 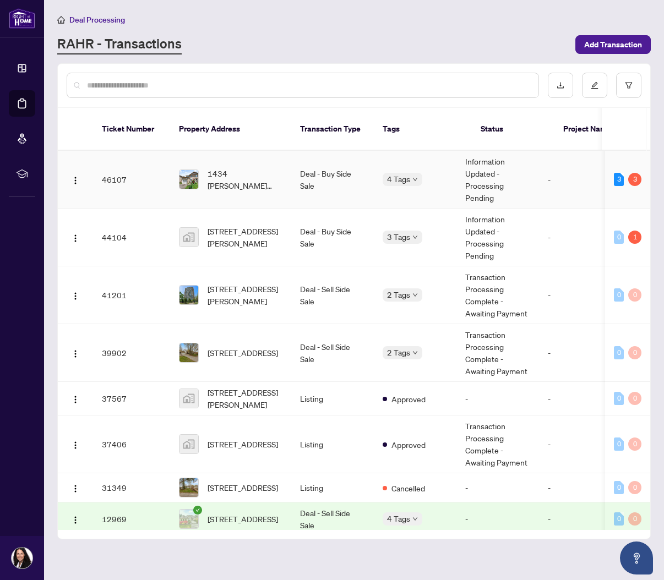 I want to click on th: Property Address, so click(x=231, y=129).